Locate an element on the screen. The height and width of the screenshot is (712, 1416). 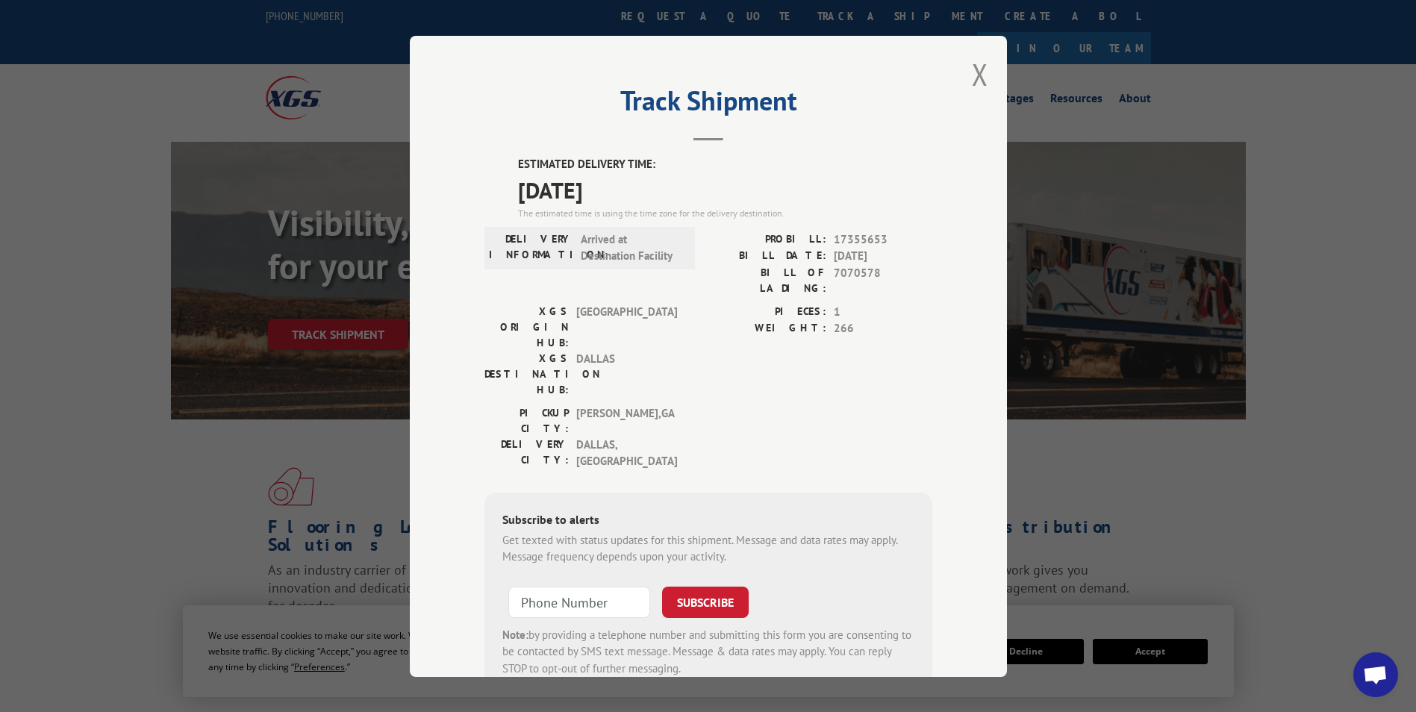
label: WEIGHT: is located at coordinates (767, 328).